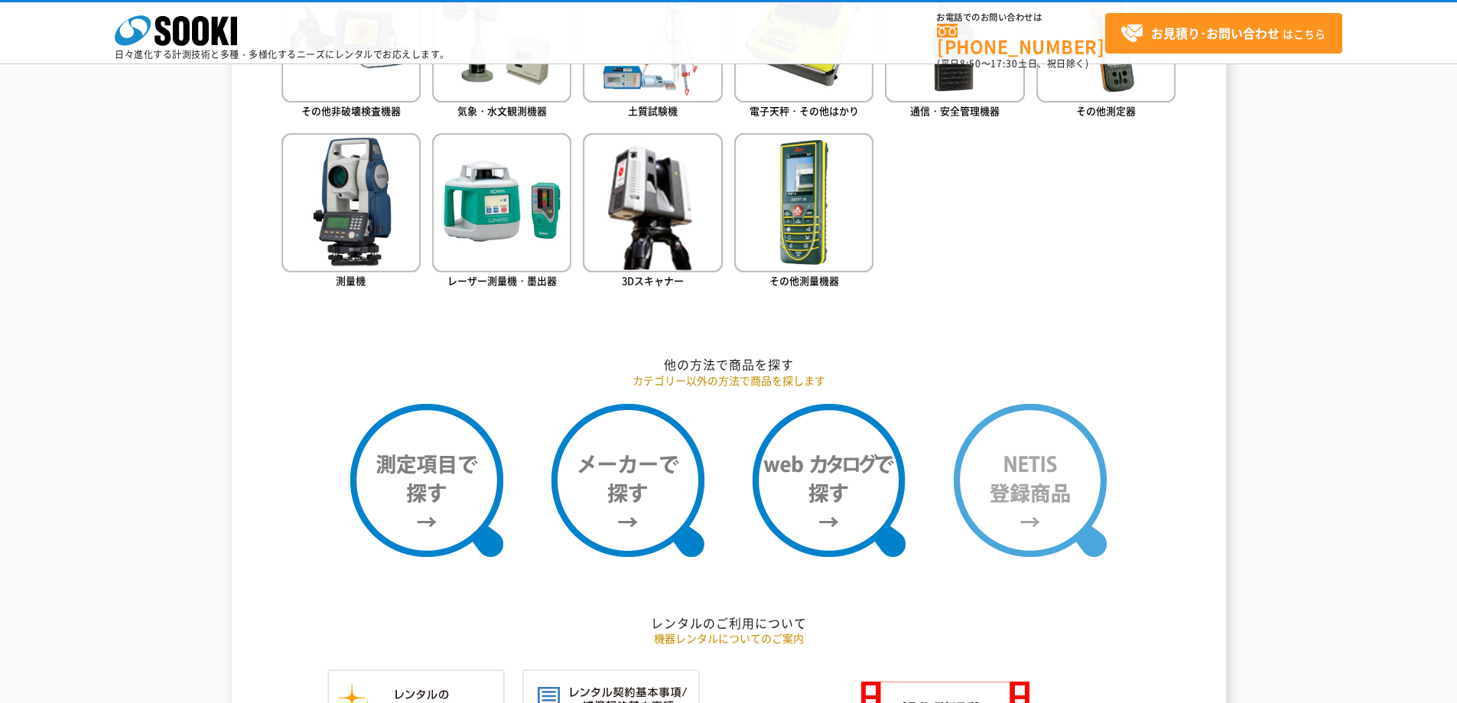 This screenshot has width=1457, height=703. I want to click on a: 3Dスキャナー, so click(652, 212).